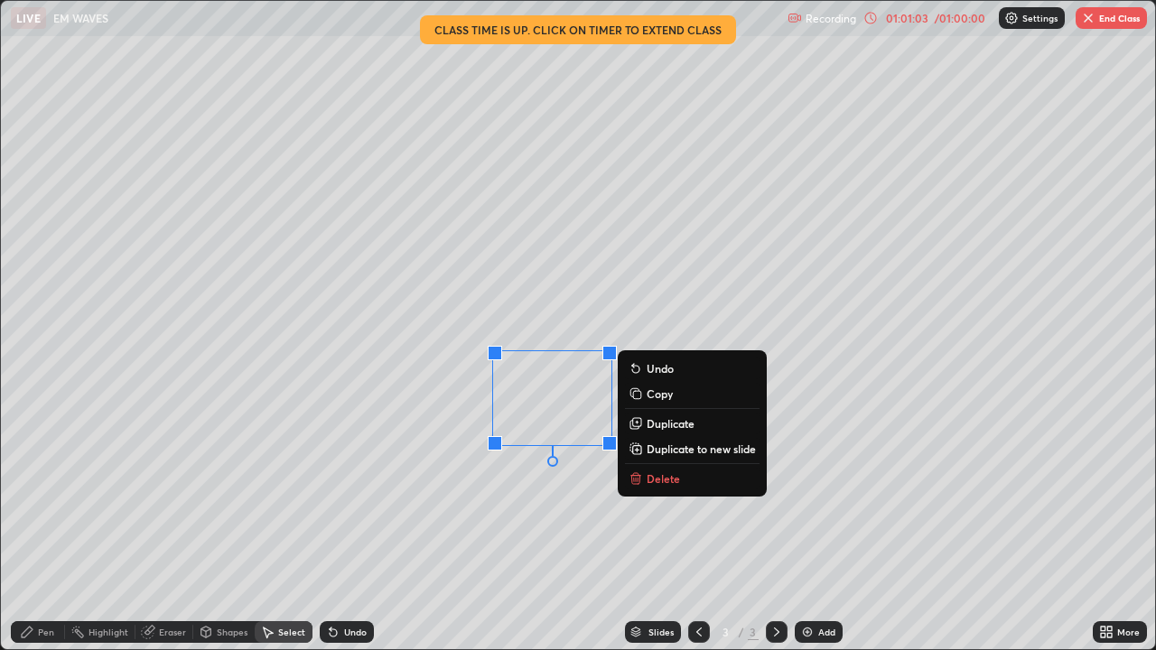 This screenshot has width=1156, height=650. I want to click on p: Recording, so click(831, 18).